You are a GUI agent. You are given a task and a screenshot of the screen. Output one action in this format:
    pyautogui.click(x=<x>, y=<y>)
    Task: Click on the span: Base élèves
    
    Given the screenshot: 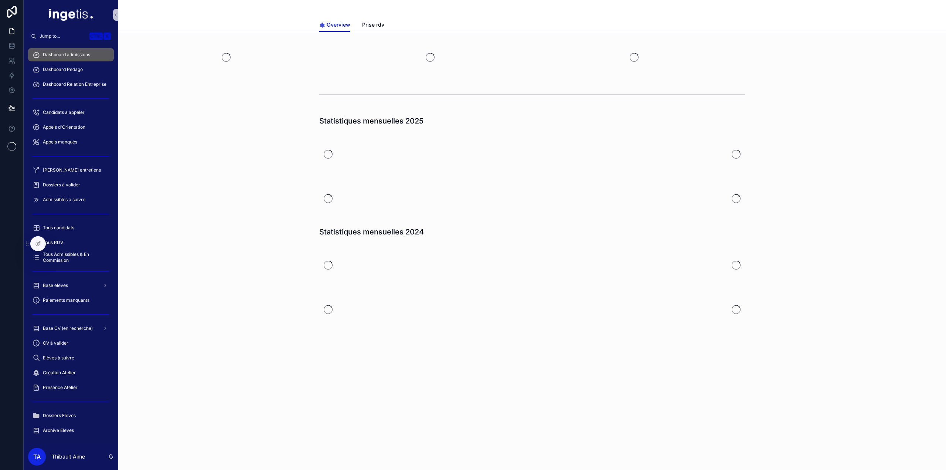 What is the action you would take?
    pyautogui.click(x=55, y=285)
    